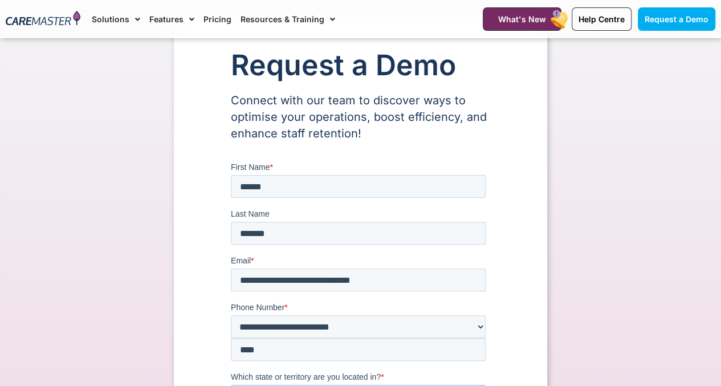  What do you see at coordinates (522, 19) in the screenshot?
I see `a: What's New` at bounding box center [522, 19].